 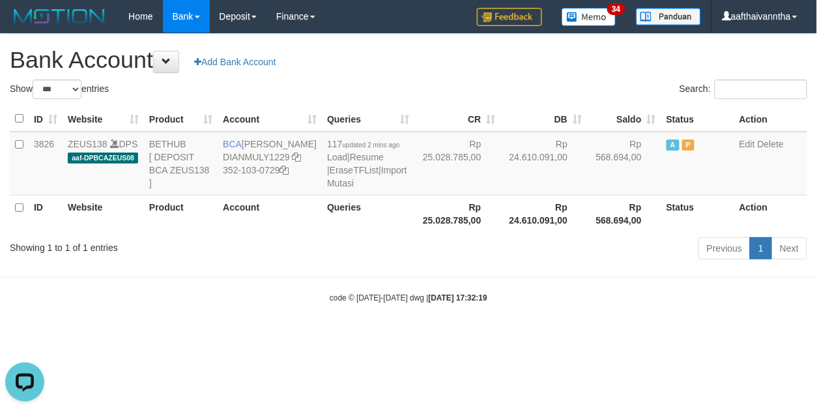 What do you see at coordinates (509, 17) in the screenshot?
I see `img: Feedback.jpg` at bounding box center [509, 17].